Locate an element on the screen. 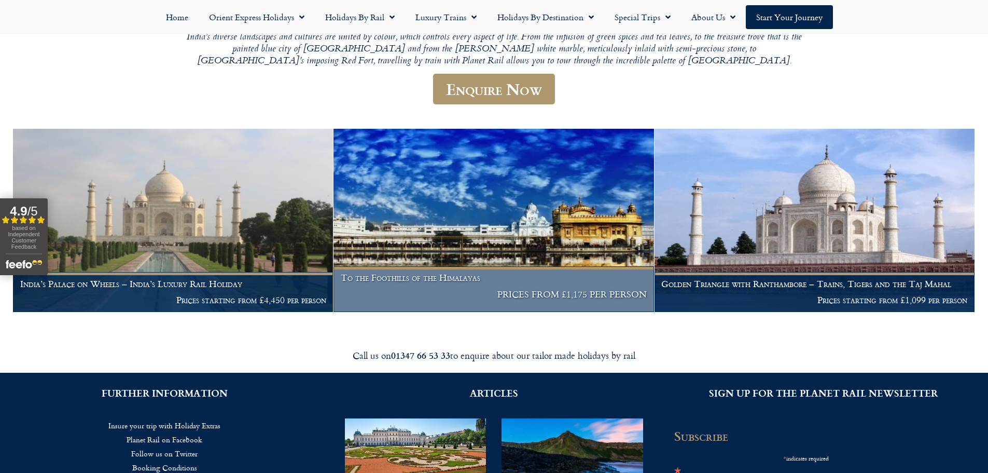 This screenshot has height=473, width=988. p: India’s diverse landscapes and cultures are united by colour, which controls every aspect of life... is located at coordinates (494, 50).